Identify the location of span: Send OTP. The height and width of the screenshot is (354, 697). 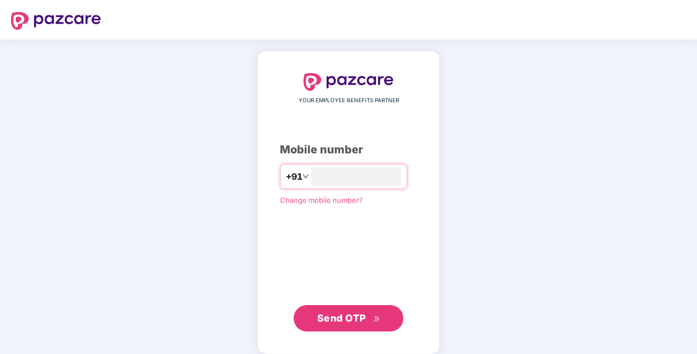
(341, 317).